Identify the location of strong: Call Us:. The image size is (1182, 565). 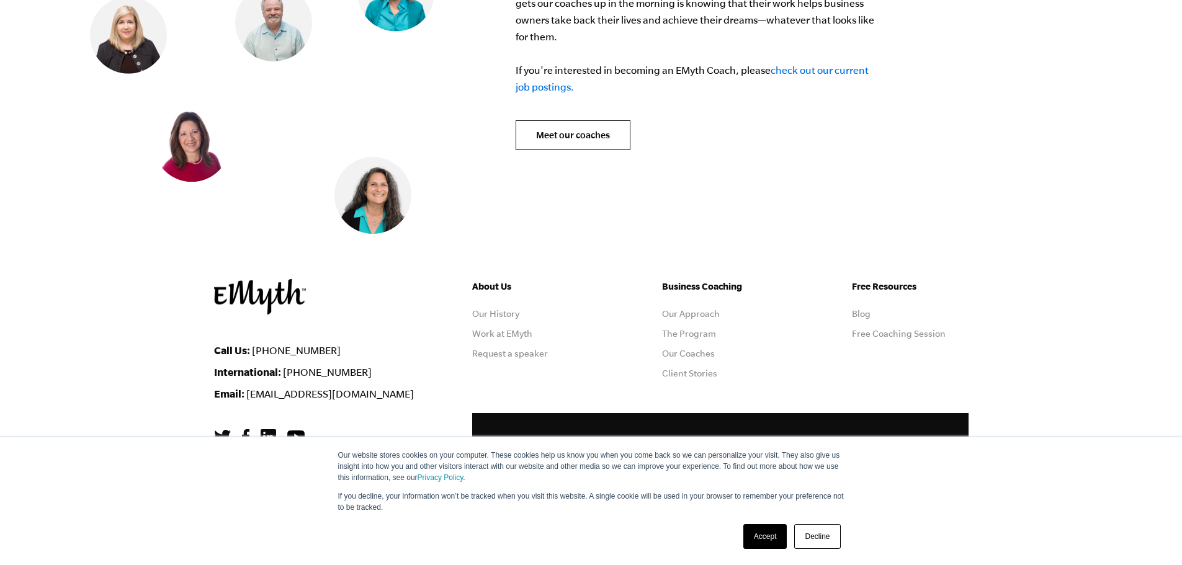
(232, 350).